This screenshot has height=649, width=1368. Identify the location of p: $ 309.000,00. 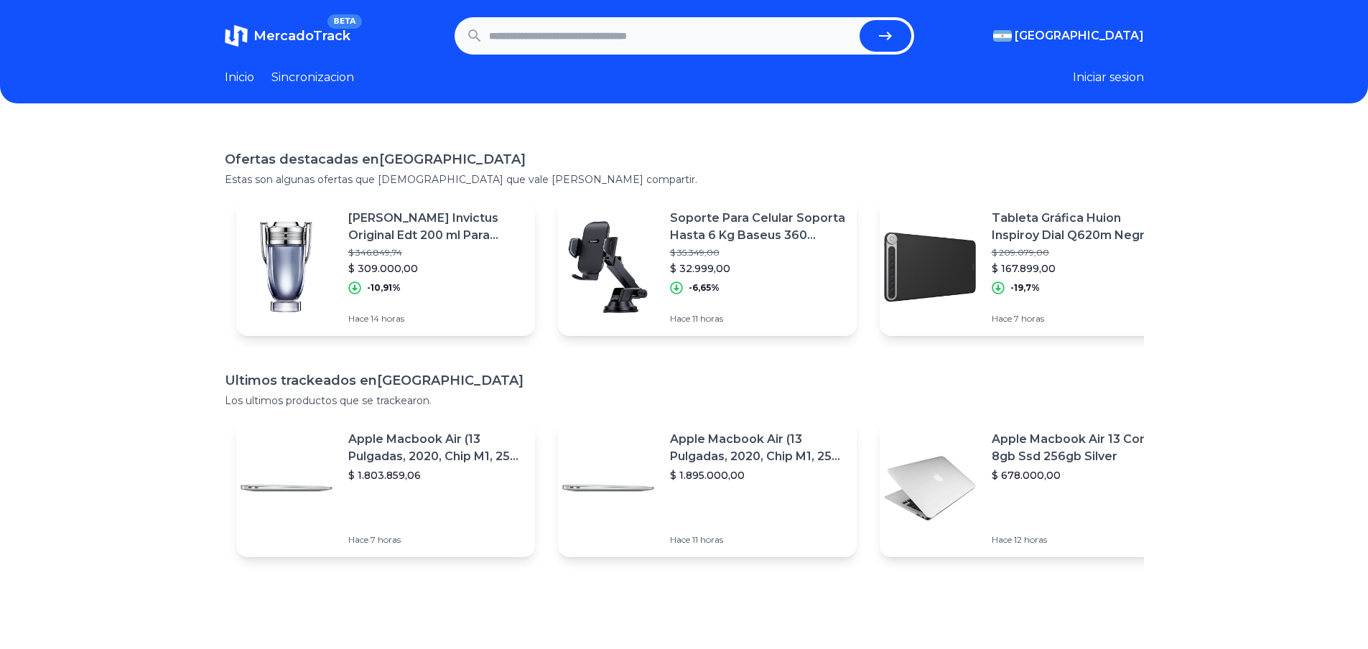
(436, 268).